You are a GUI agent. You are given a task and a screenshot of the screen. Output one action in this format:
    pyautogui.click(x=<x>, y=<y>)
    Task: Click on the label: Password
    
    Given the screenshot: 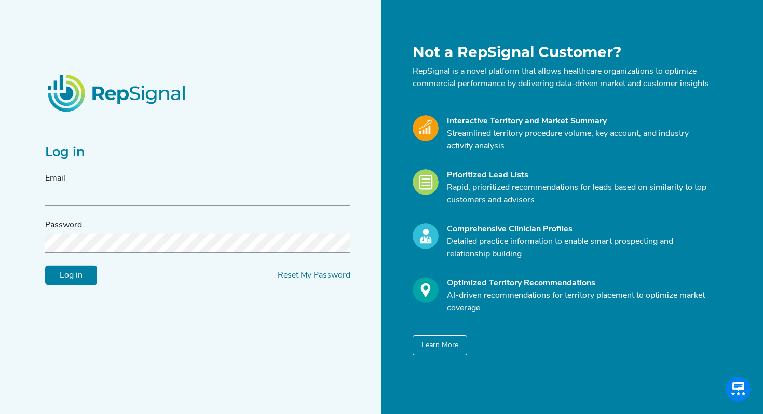 What is the action you would take?
    pyautogui.click(x=63, y=225)
    